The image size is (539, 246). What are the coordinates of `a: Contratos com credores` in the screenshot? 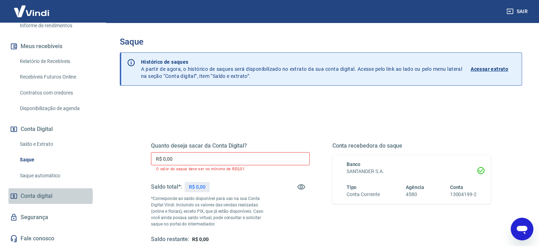 It's located at (57, 93).